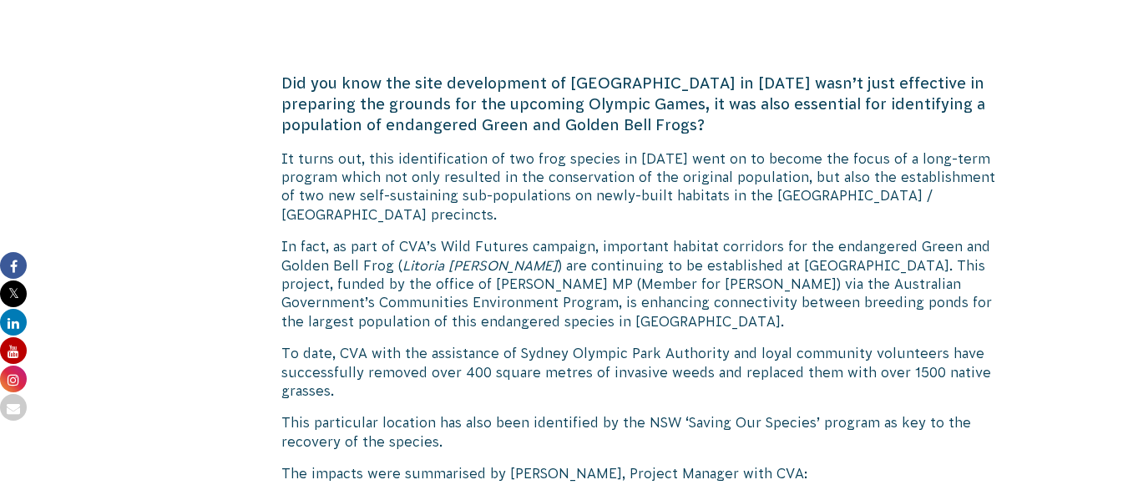 Image resolution: width=1128 pixels, height=500 pixels. I want to click on span: This particular location has also been identified by the NSW ‘Saving Our Species’ program as key ..., so click(626, 432).